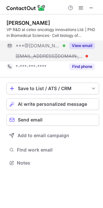 The width and height of the screenshot is (103, 208). What do you see at coordinates (53, 163) in the screenshot?
I see `button: Notes` at bounding box center [53, 163].